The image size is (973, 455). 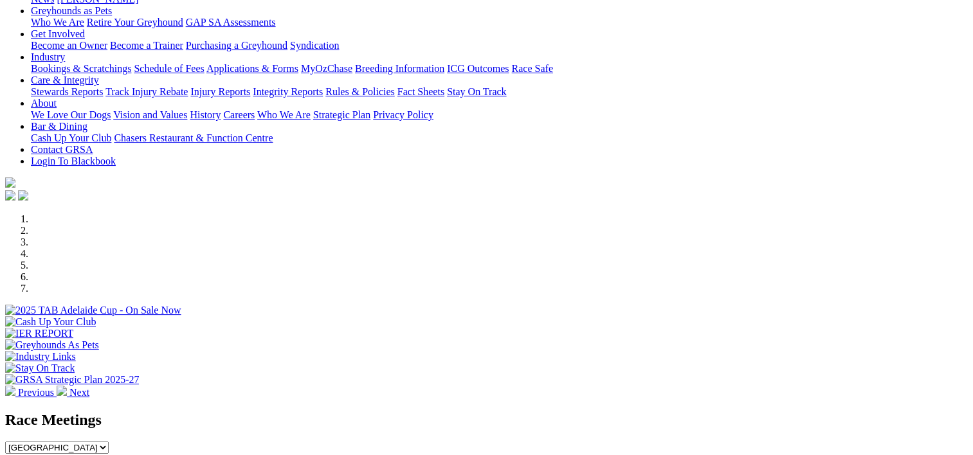 I want to click on div: Greyhounds as Pets, so click(x=499, y=23).